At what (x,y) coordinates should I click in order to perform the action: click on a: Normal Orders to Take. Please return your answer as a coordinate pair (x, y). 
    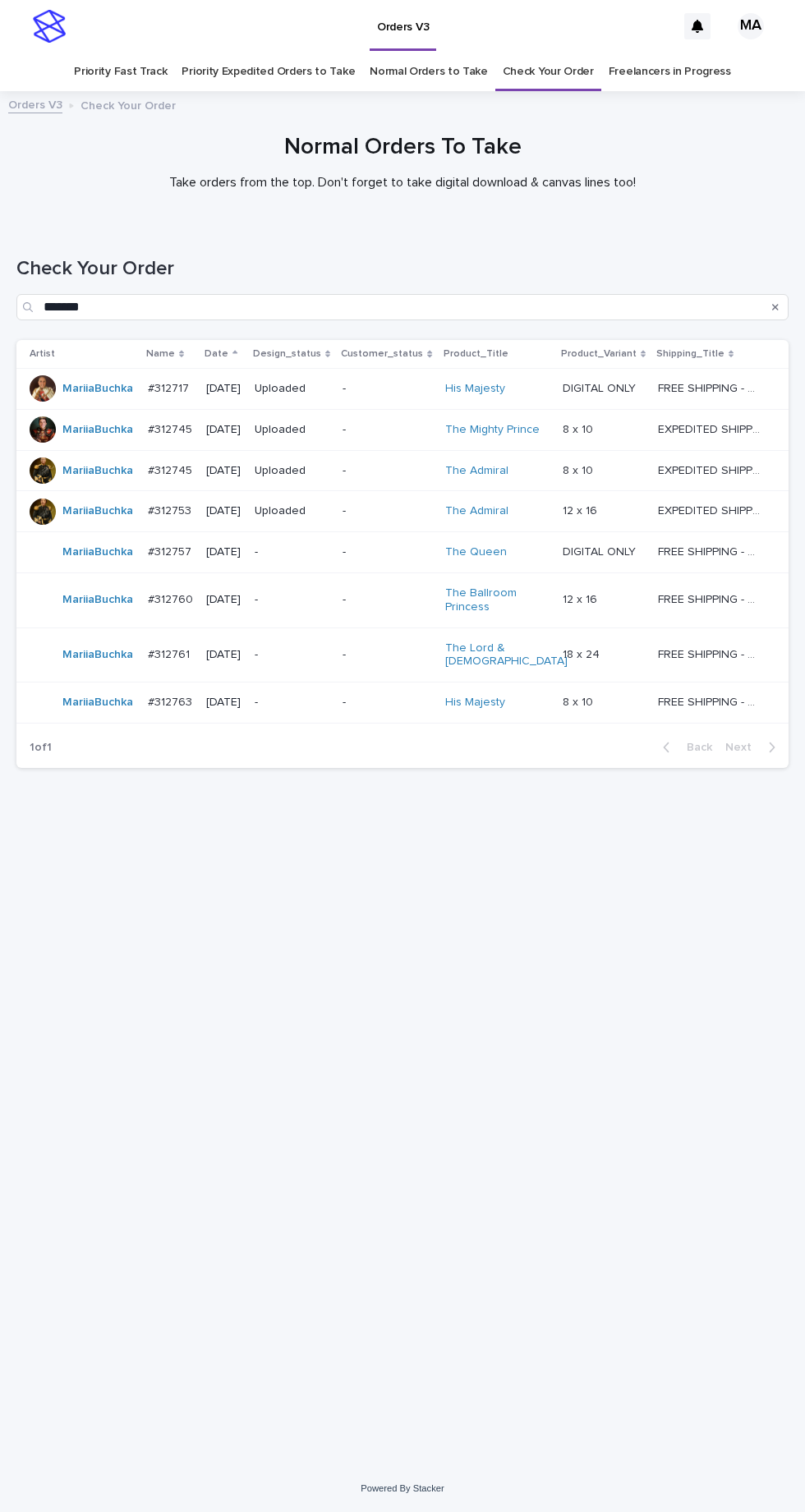
    Looking at the image, I should click on (429, 71).